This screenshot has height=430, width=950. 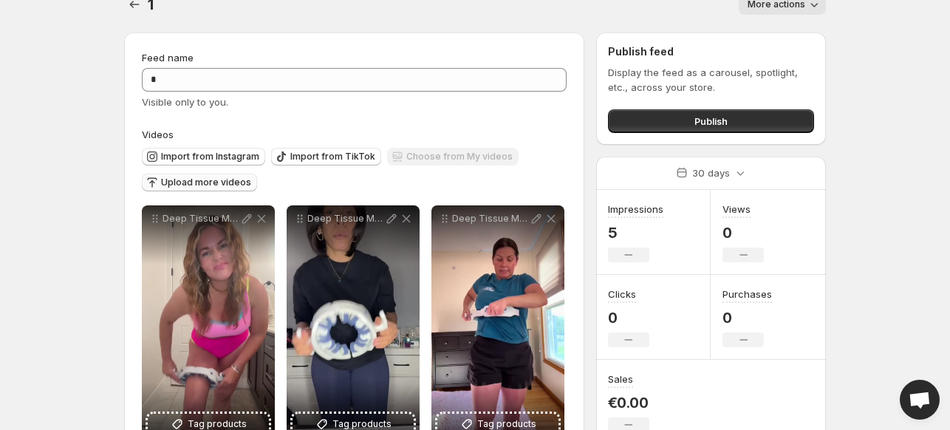 What do you see at coordinates (711, 52) in the screenshot?
I see `h2: Publish feed` at bounding box center [711, 52].